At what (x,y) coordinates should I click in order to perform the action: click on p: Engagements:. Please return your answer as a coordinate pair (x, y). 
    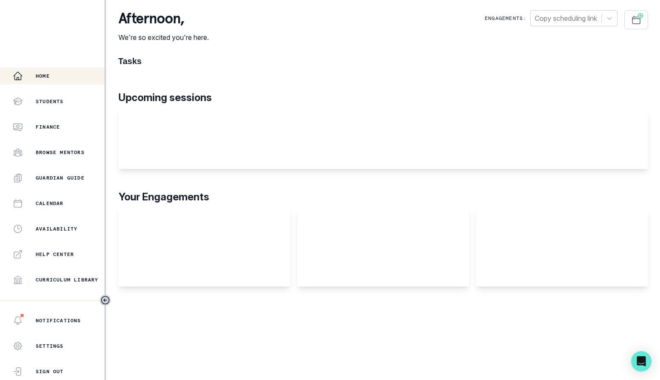
    Looking at the image, I should click on (506, 18).